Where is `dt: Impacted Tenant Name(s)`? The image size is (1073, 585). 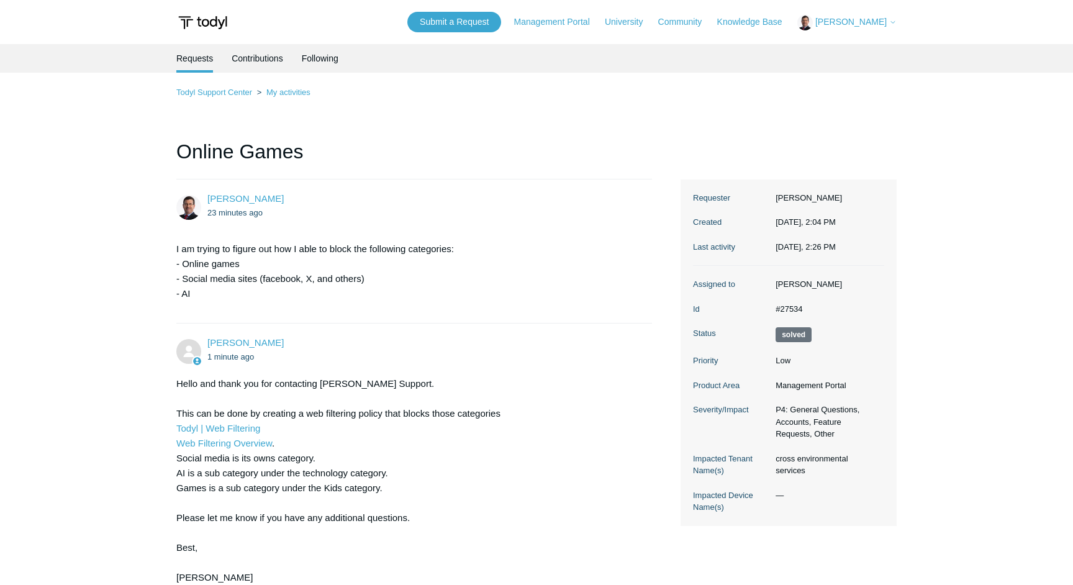
dt: Impacted Tenant Name(s) is located at coordinates (731, 465).